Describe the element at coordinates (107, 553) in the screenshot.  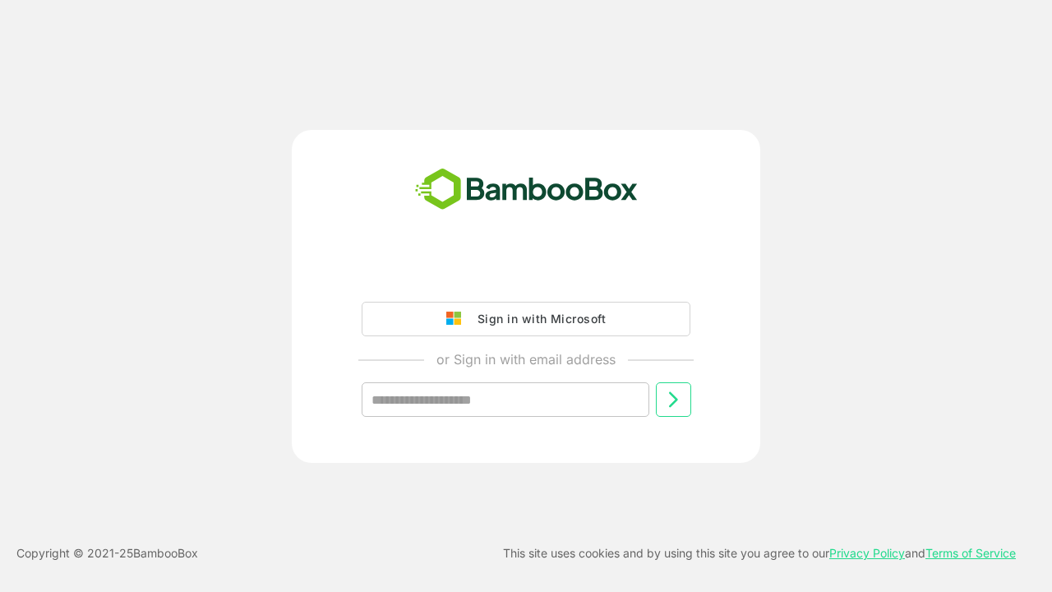
I see `p: Copyright © 2021- 25 BambooBox` at that location.